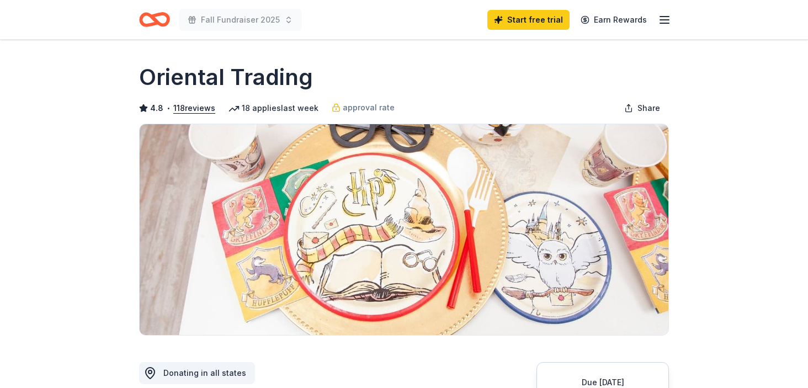 The width and height of the screenshot is (808, 388). I want to click on img: Image for Oriental Trading, so click(404, 230).